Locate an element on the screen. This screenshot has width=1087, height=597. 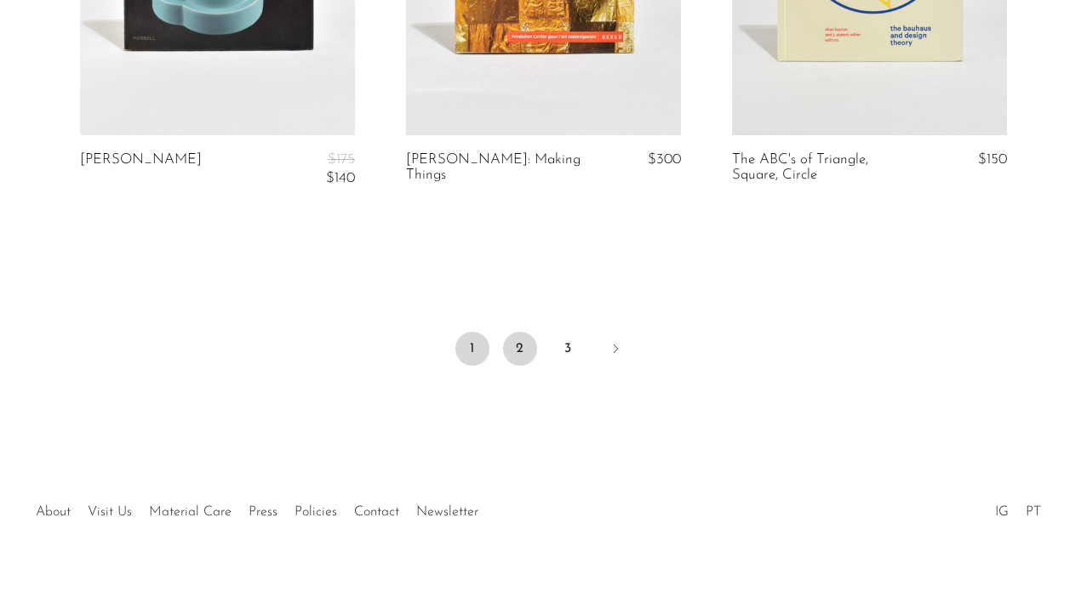
span: $175 is located at coordinates (341, 159).